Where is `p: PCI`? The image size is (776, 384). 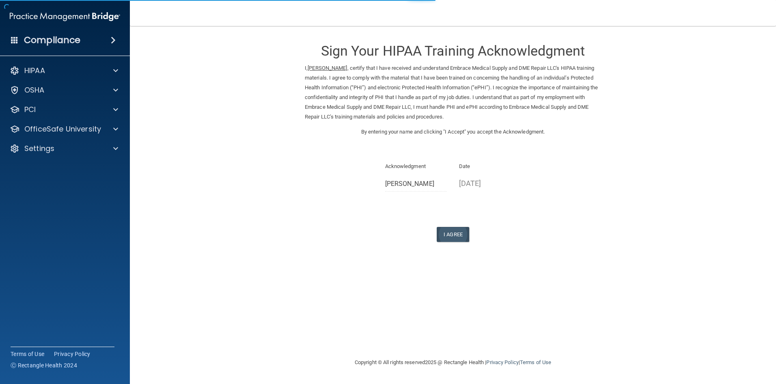
p: PCI is located at coordinates (30, 110).